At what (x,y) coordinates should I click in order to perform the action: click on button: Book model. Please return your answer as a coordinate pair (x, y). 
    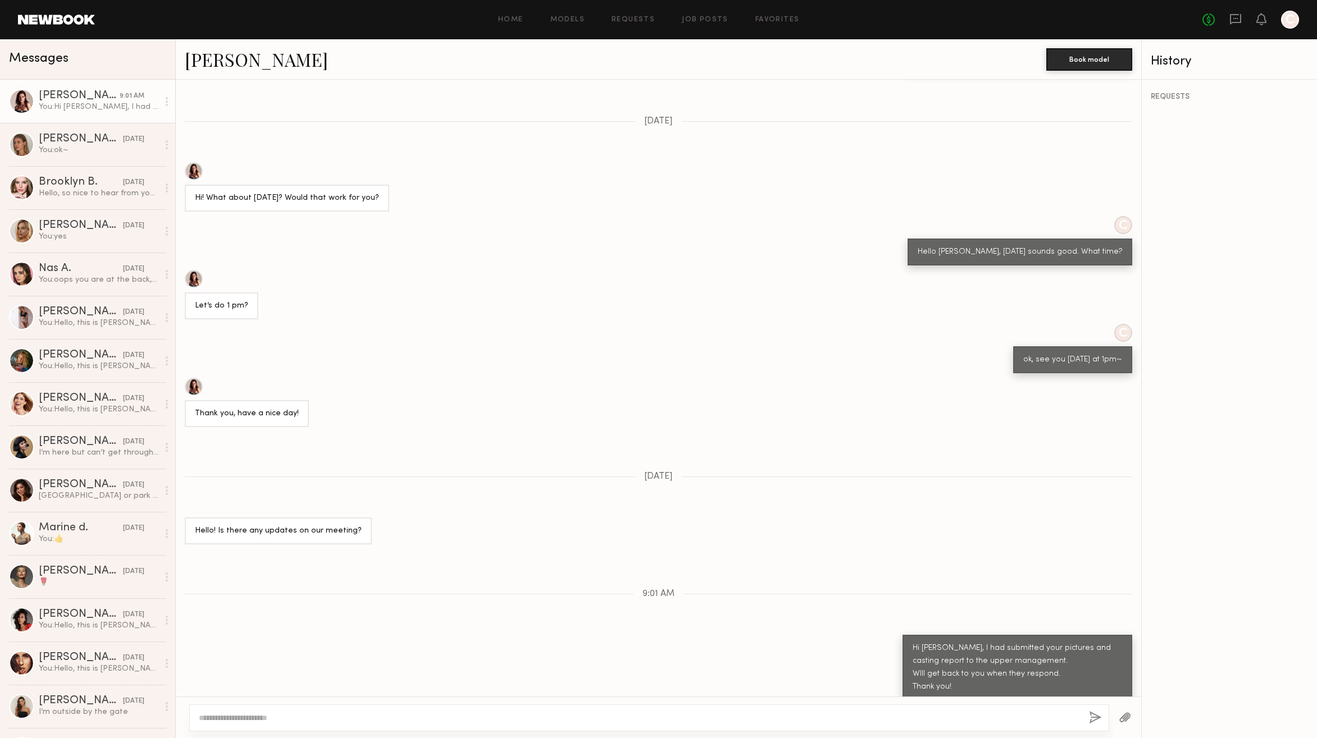
    Looking at the image, I should click on (1089, 60).